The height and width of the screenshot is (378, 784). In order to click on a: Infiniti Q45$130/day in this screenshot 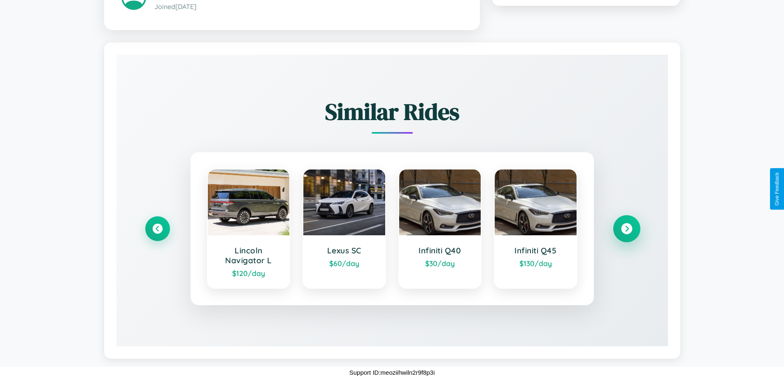, I will do `click(536, 229)`.